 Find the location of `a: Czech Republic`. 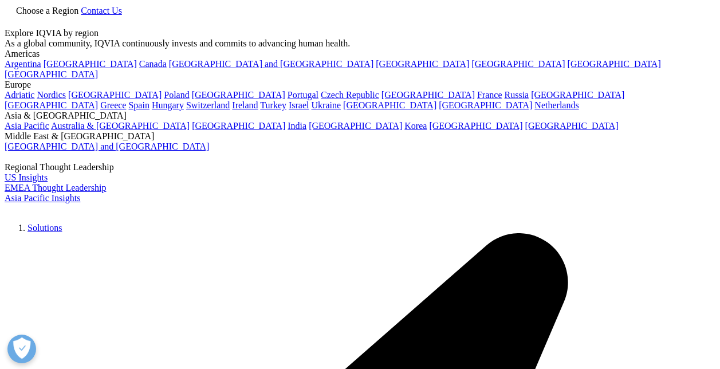

a: Czech Republic is located at coordinates (350, 94).